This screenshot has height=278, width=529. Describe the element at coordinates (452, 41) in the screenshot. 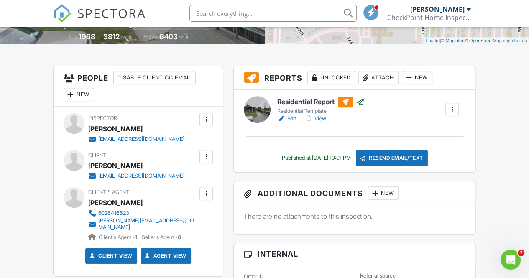

I see `a: © MapTiler` at that location.